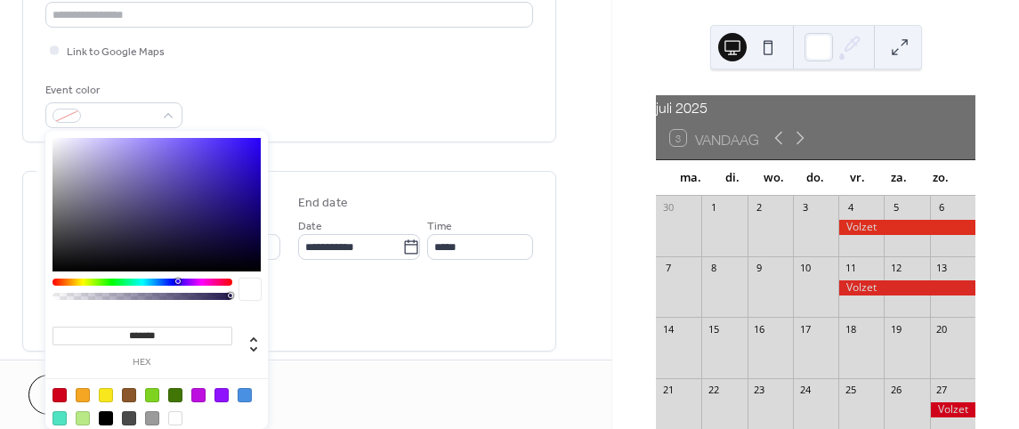 Image resolution: width=1019 pixels, height=429 pixels. What do you see at coordinates (895, 268) in the screenshot?
I see `div: 12` at bounding box center [895, 268].